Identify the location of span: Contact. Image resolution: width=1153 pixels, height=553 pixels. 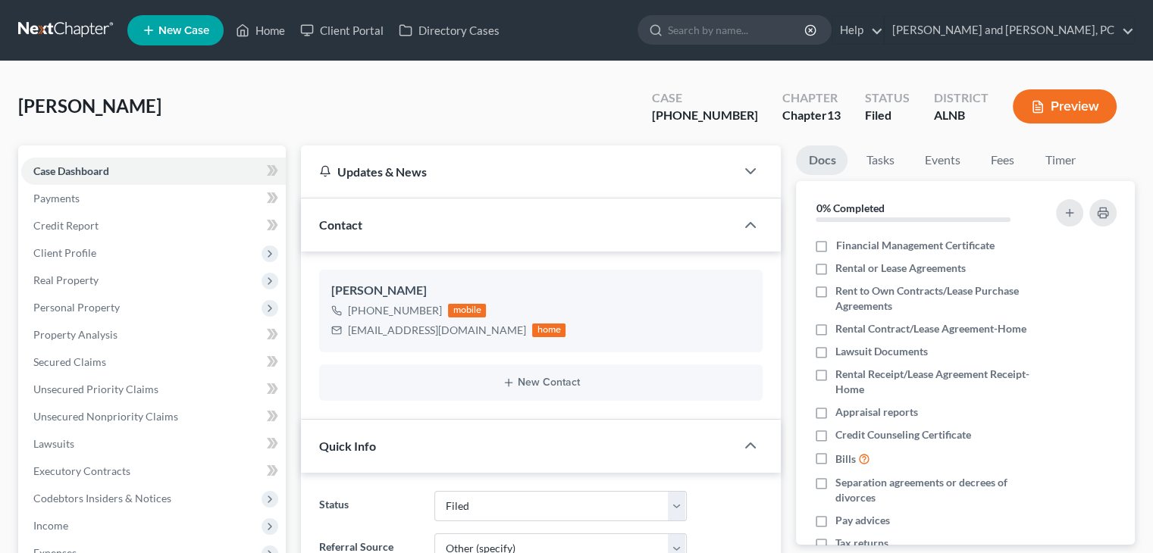
(340, 224).